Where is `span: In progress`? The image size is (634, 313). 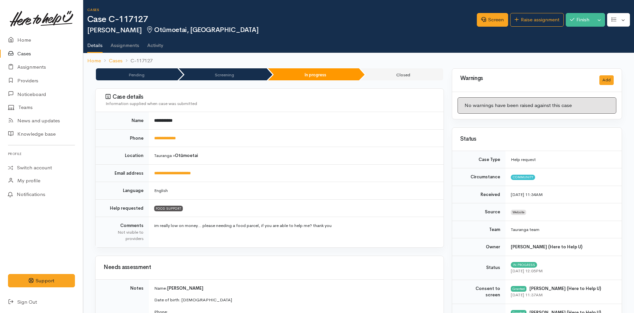 span: In progress is located at coordinates (524, 264).